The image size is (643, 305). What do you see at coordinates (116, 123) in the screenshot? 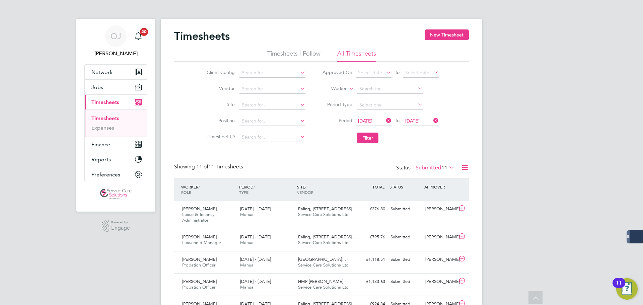
I see `div: Timesheets` at bounding box center [116, 123].